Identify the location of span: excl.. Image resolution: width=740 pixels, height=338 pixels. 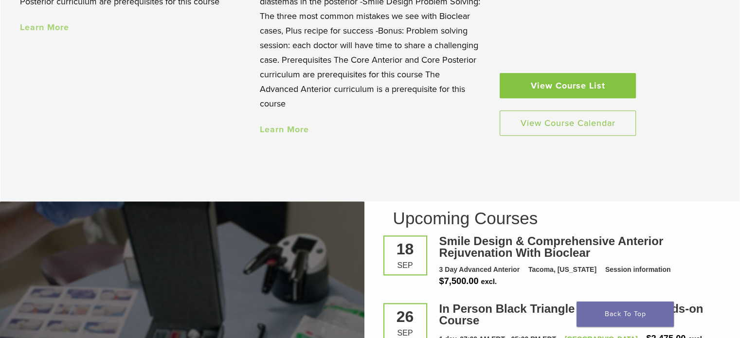
(488, 282).